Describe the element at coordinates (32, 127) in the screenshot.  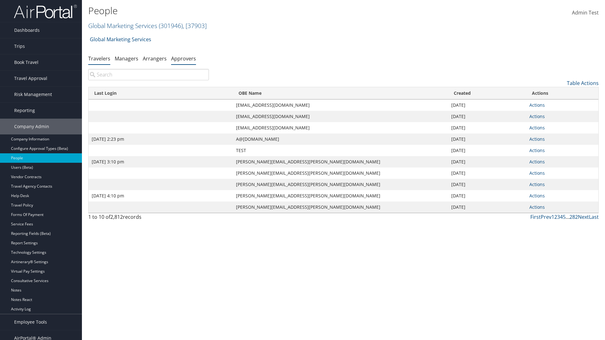
I see `span: Company Admin` at that location.